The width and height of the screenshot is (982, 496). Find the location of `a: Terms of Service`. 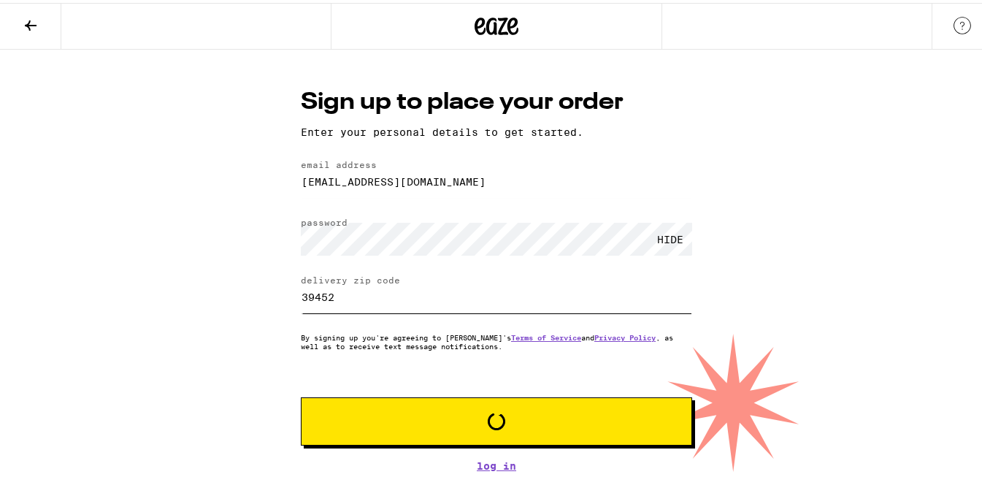

a: Terms of Service is located at coordinates (546, 335).